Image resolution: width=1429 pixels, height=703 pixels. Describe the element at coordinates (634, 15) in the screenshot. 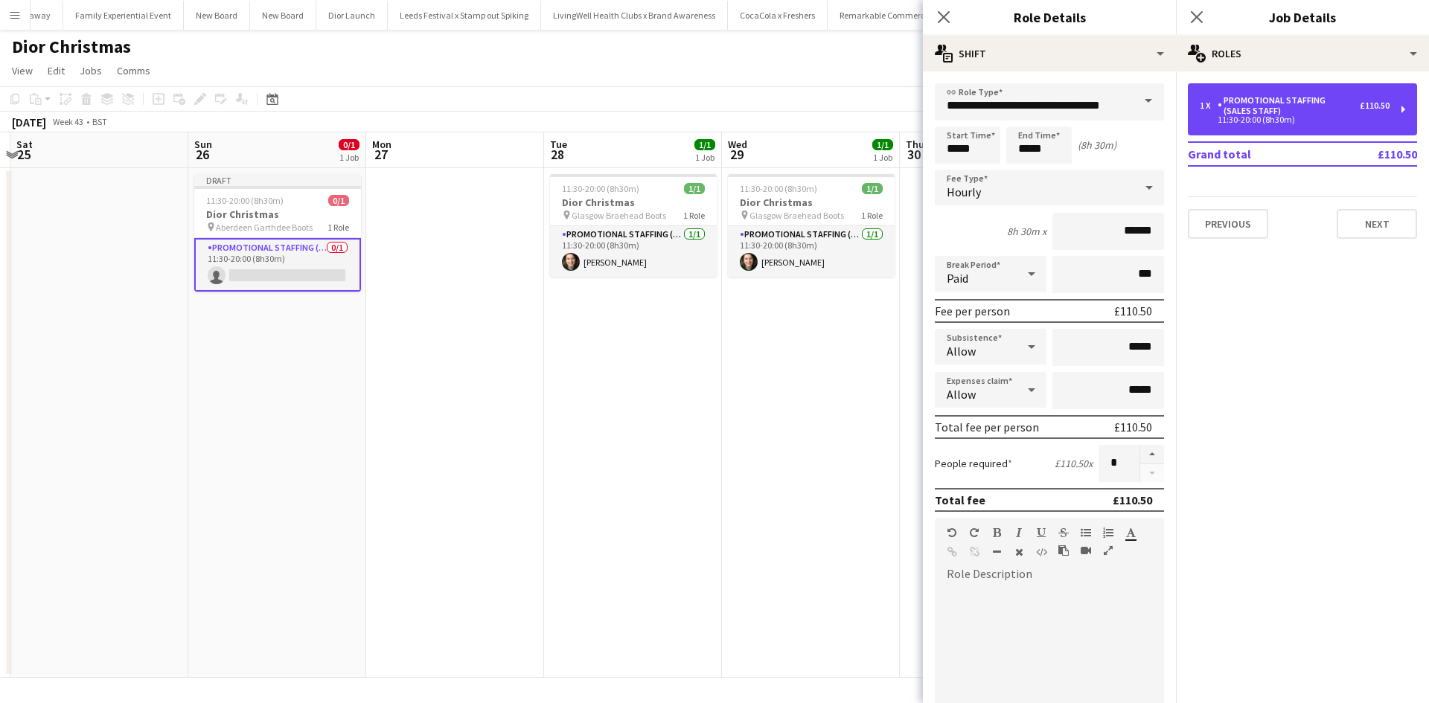

I see `button: LivingWell Health Clubs x Brand Awareness` at that location.